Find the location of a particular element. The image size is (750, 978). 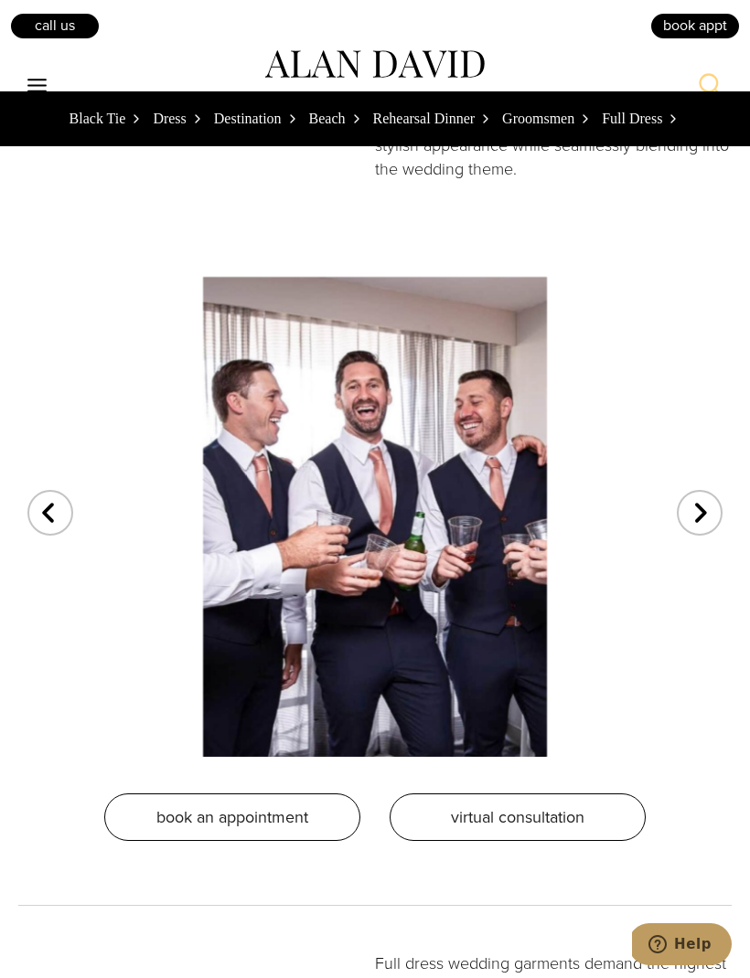

span: Dress is located at coordinates (169, 119).